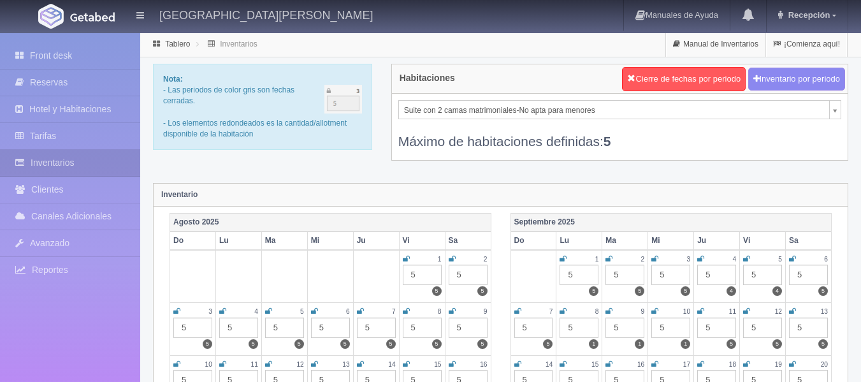  Describe the element at coordinates (302, 311) in the screenshot. I see `small: 5` at that location.